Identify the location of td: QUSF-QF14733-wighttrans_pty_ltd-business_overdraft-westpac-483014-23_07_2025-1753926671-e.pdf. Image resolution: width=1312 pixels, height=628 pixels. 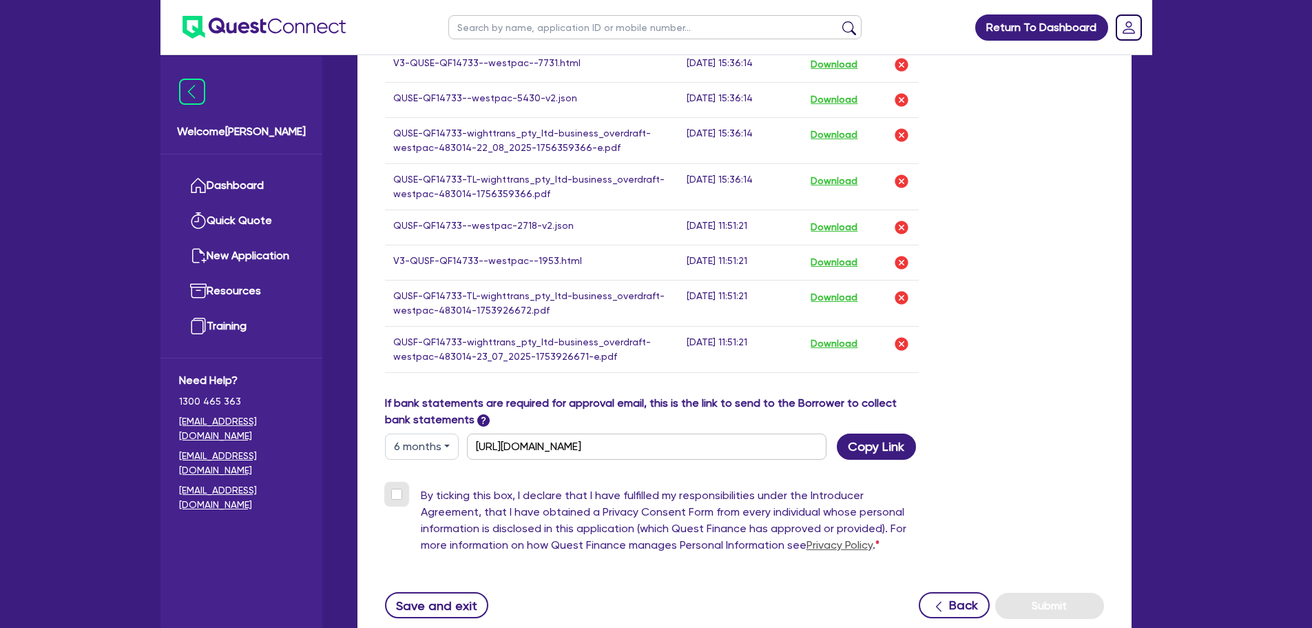
(532, 349).